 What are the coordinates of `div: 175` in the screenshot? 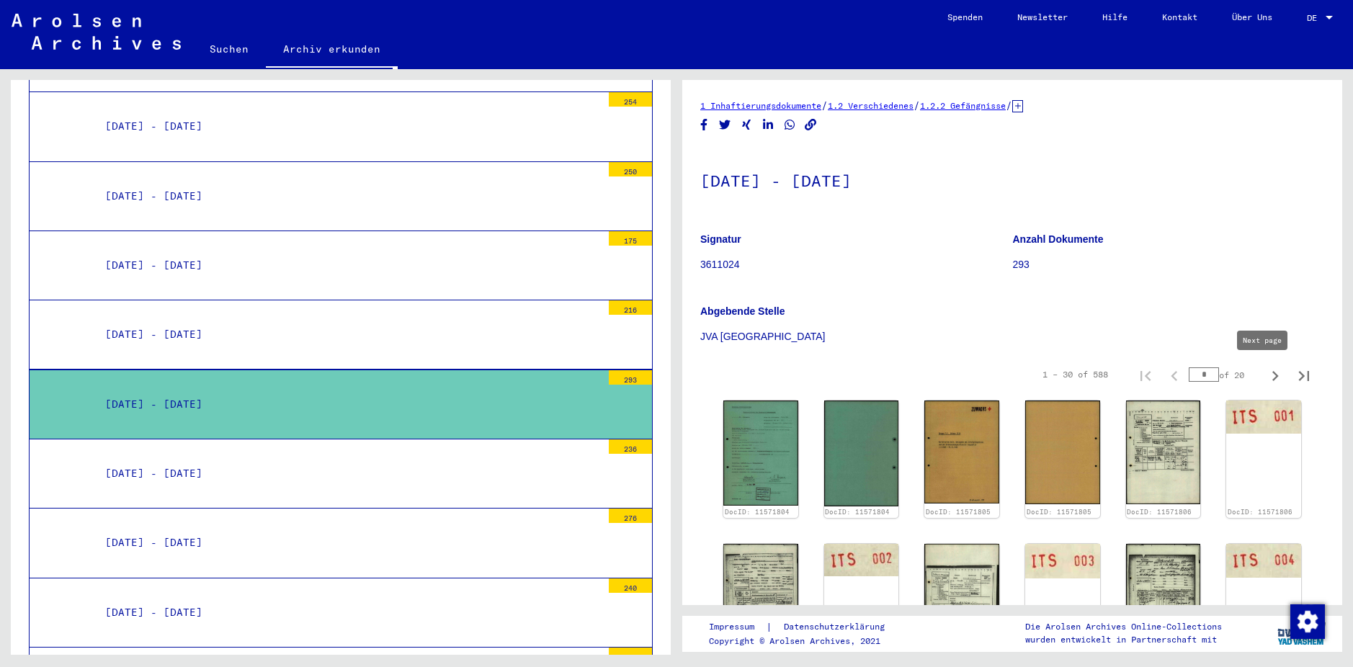 It's located at (631, 239).